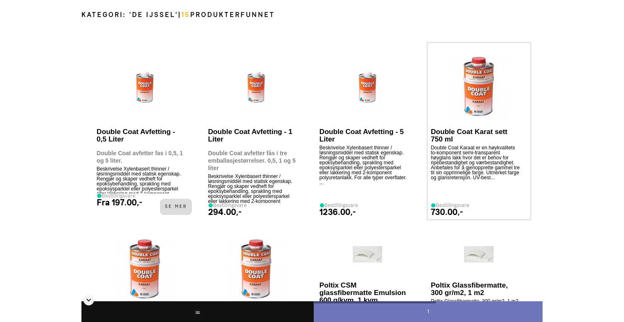 This screenshot has height=322, width=624. Describe the element at coordinates (479, 255) in the screenshot. I see `img: poltix-glassfibermatte-300-grm2-1-m2.jpg` at that location.